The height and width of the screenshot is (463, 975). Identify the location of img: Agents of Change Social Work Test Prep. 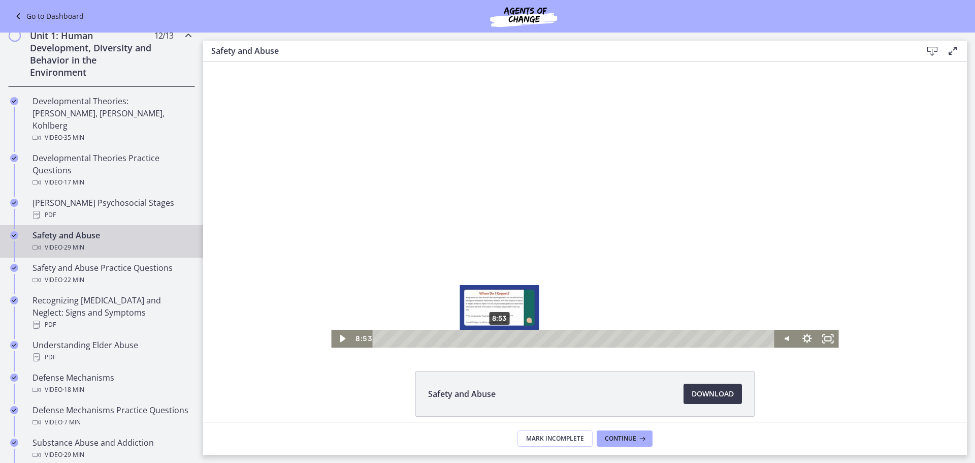
(524, 16).